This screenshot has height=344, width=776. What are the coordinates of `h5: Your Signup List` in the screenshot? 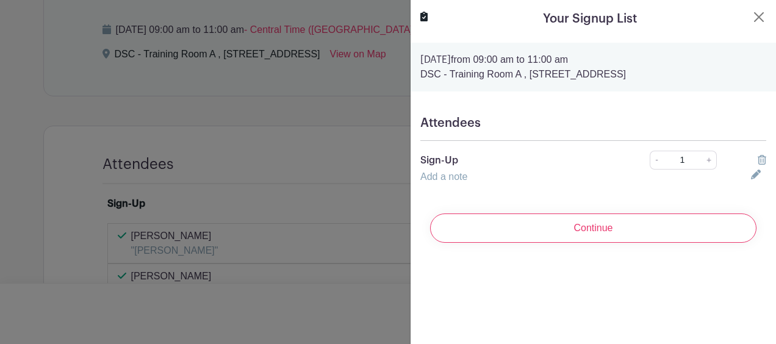 It's located at (590, 19).